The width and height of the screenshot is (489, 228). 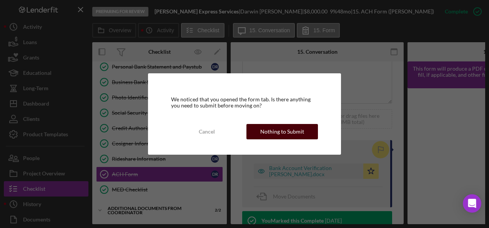 I want to click on div: We noticed that you opened the form tab. Is there anything you need to submit before moving on?, so click(x=245, y=103).